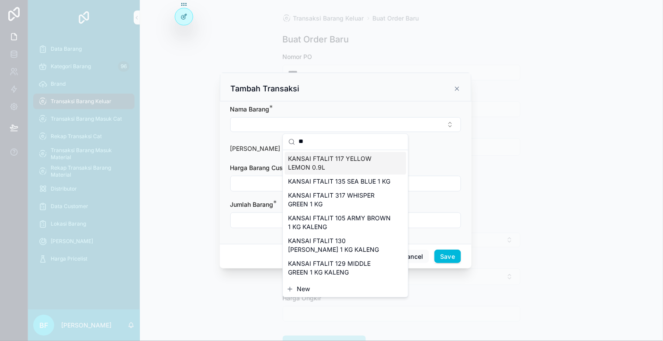 This screenshot has width=663, height=341. I want to click on span: KANSAI FTALIT 135 SEA BLUE 1 KG, so click(339, 181).